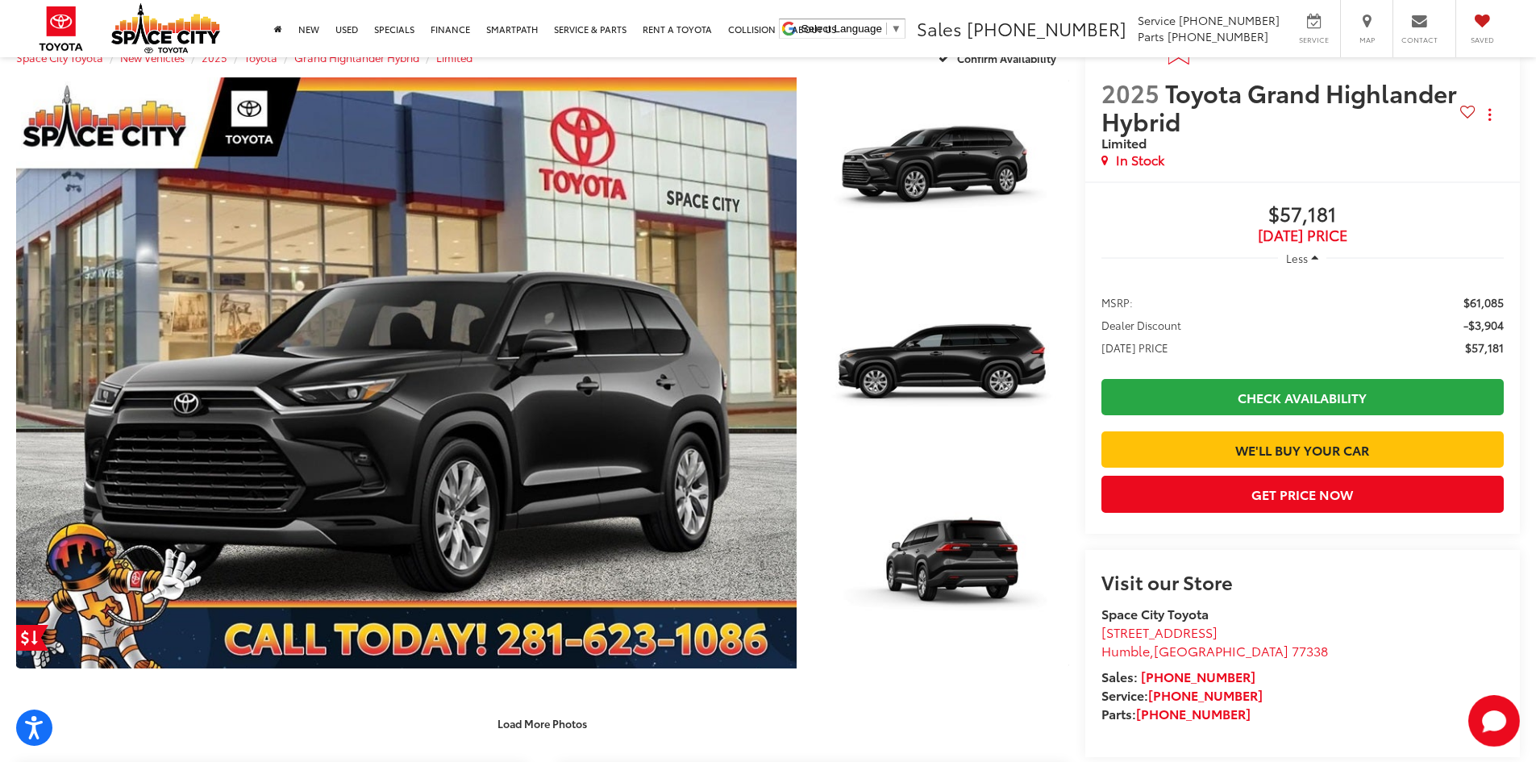 The width and height of the screenshot is (1536, 762). I want to click on a: Space City Toyota, so click(60, 57).